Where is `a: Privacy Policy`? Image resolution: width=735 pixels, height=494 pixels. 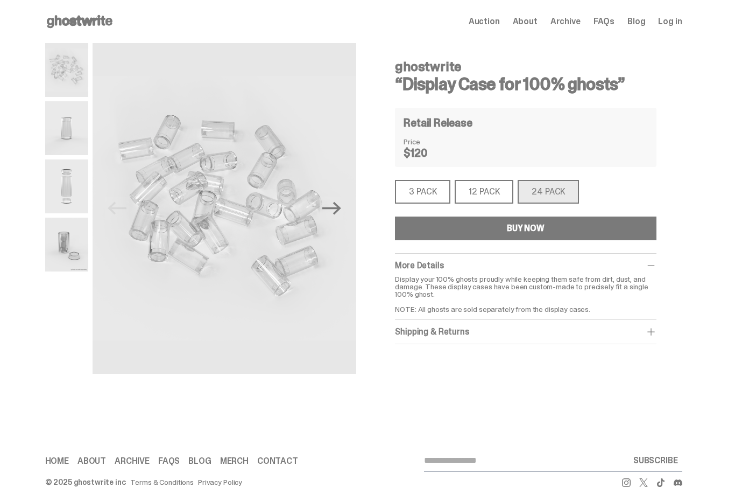
a: Privacy Policy is located at coordinates (220, 482).